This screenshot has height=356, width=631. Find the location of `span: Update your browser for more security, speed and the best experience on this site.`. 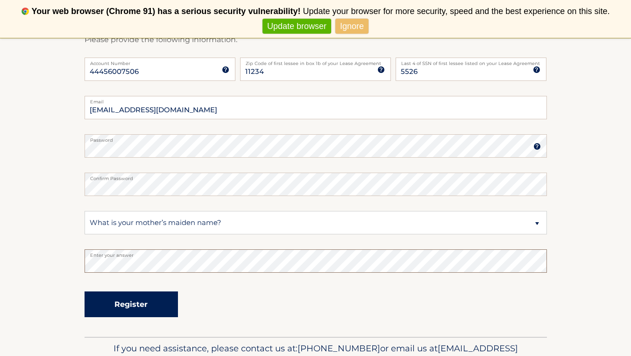

span: Update your browser for more security, speed and the best experience on this site. is located at coordinates (456, 11).